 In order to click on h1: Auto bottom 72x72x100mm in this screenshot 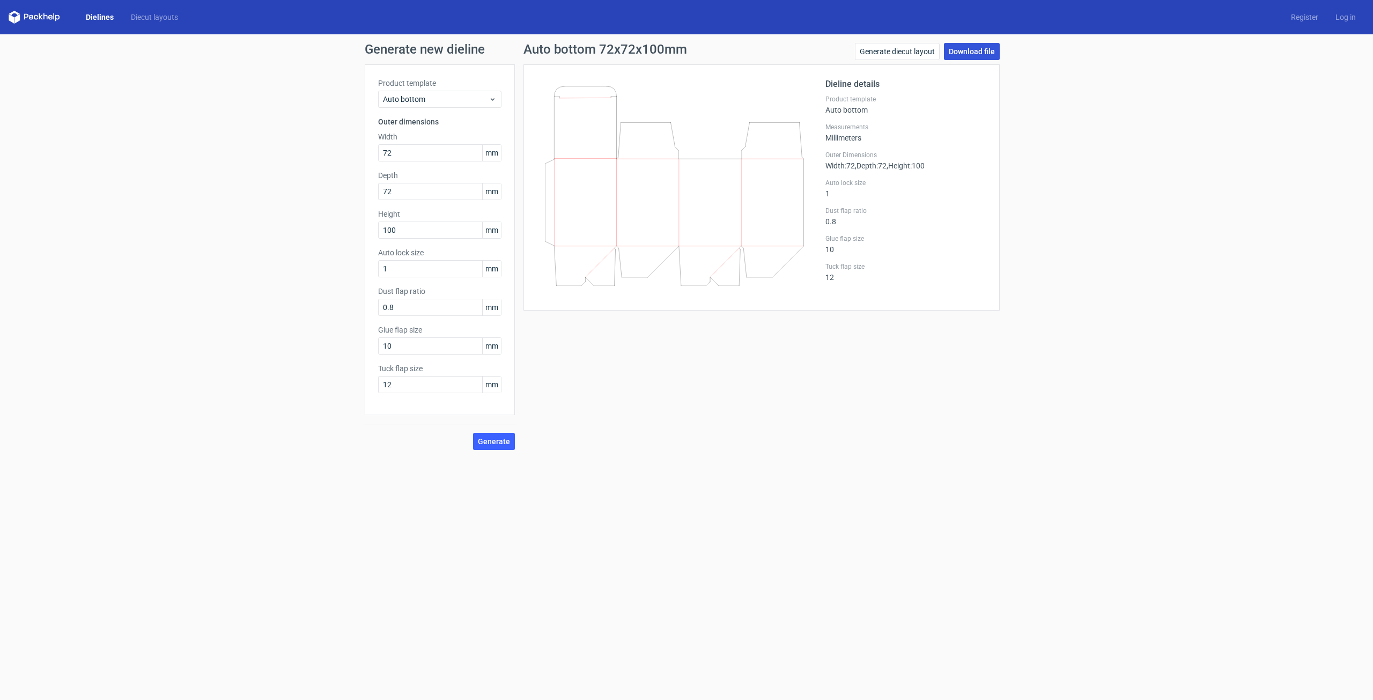, I will do `click(605, 49)`.